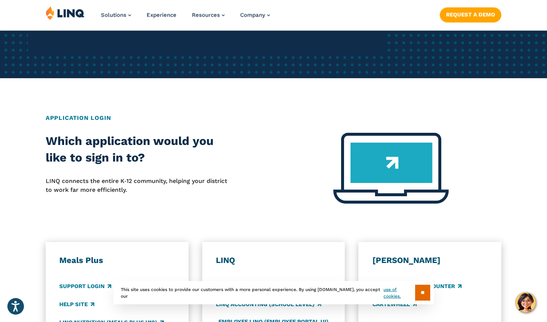 The height and width of the screenshot is (322, 547). Describe the element at coordinates (274, 292) in the screenshot. I see `div: This site uses cookies to provide our customers with a more personal experience. By using [DOMAIN...` at that location.